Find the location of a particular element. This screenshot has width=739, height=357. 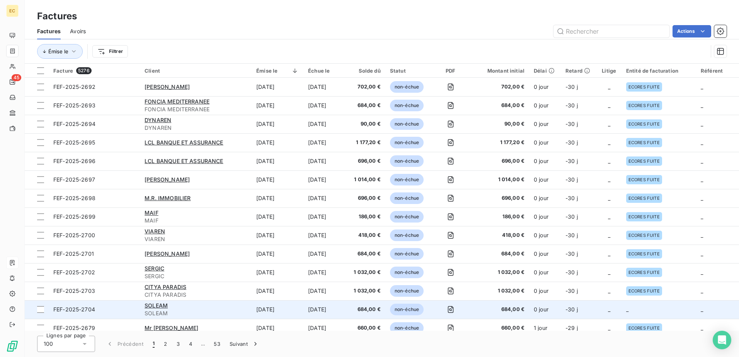

button: 53 is located at coordinates (217, 344).